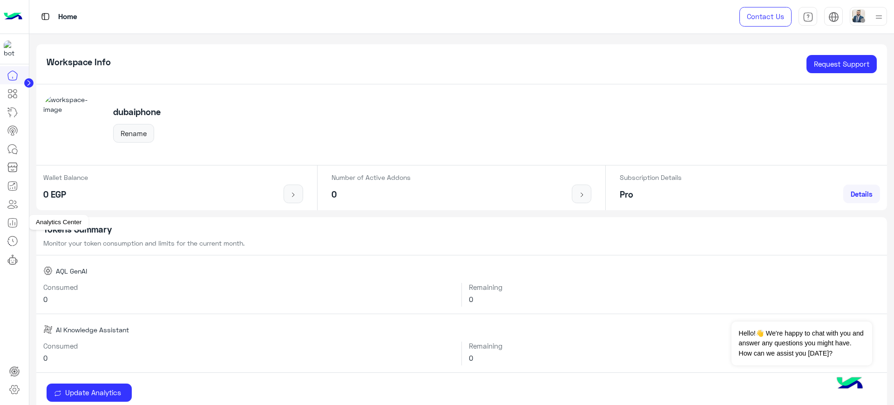 This screenshot has width=894, height=405. I want to click on div: Analytics Center, so click(59, 222).